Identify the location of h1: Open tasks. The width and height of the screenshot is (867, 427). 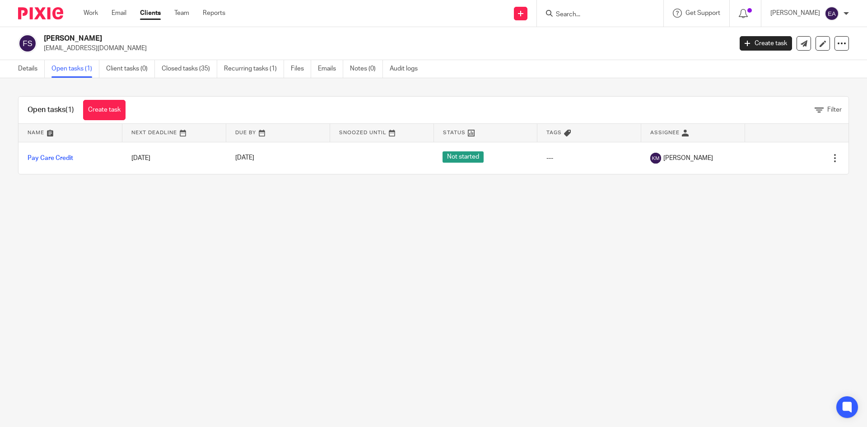
(51, 110).